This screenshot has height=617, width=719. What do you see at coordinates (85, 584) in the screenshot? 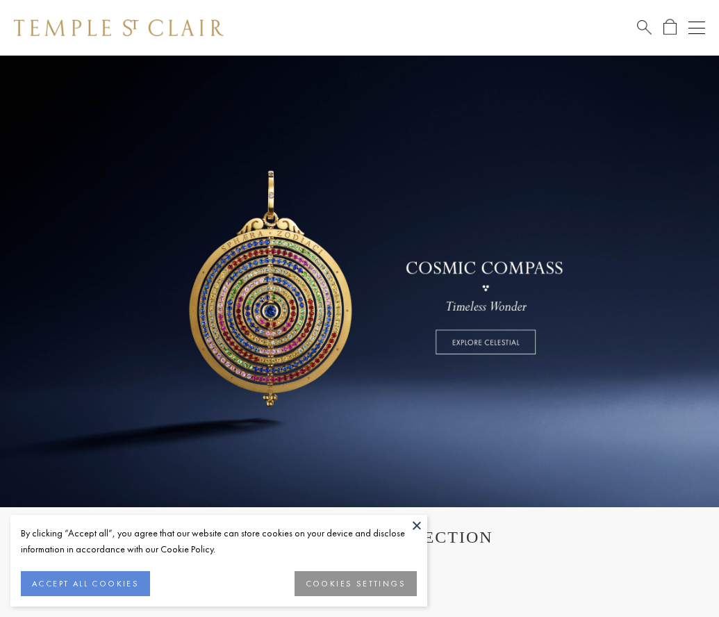
I see `button: ACCEPT ALL COOKIES` at bounding box center [85, 584].